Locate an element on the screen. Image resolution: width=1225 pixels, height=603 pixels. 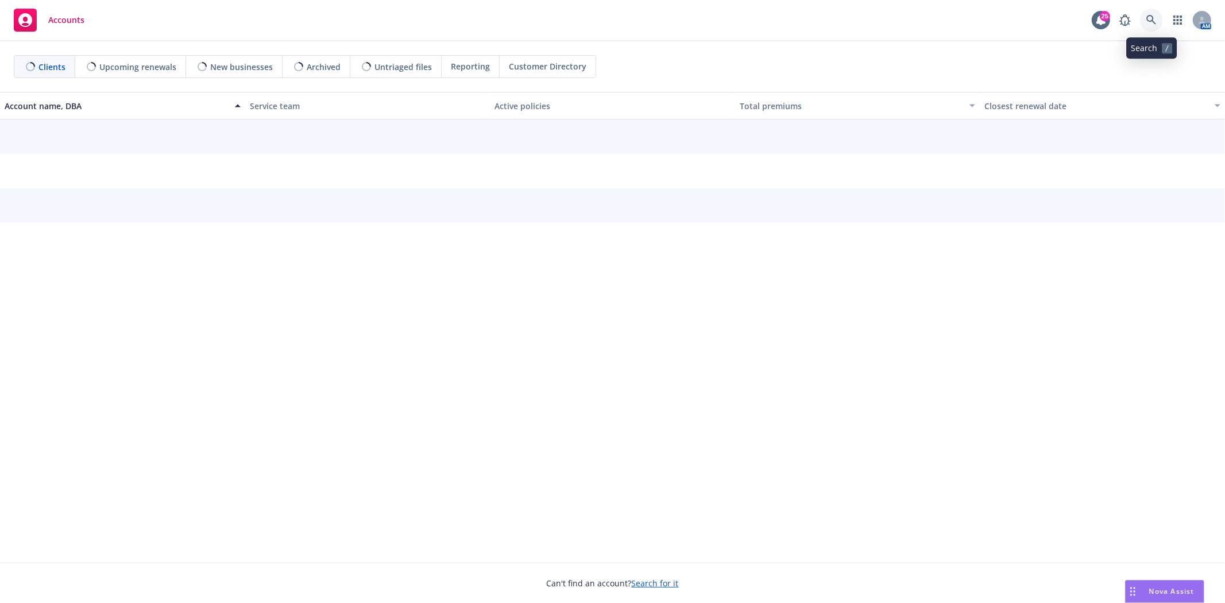
button: Total premiums is located at coordinates (858, 106).